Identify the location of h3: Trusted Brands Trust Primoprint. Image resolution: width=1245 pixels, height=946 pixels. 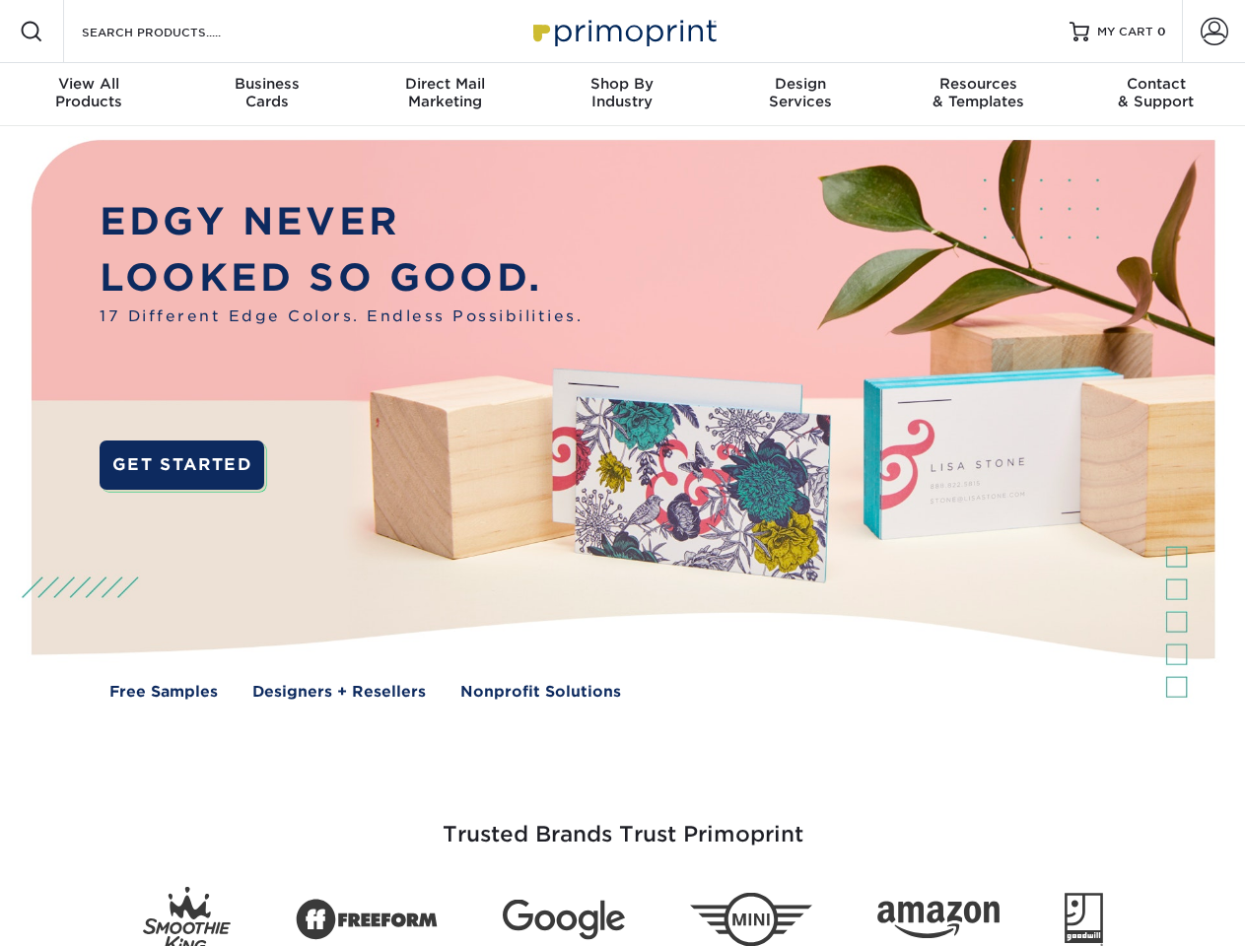
(623, 823).